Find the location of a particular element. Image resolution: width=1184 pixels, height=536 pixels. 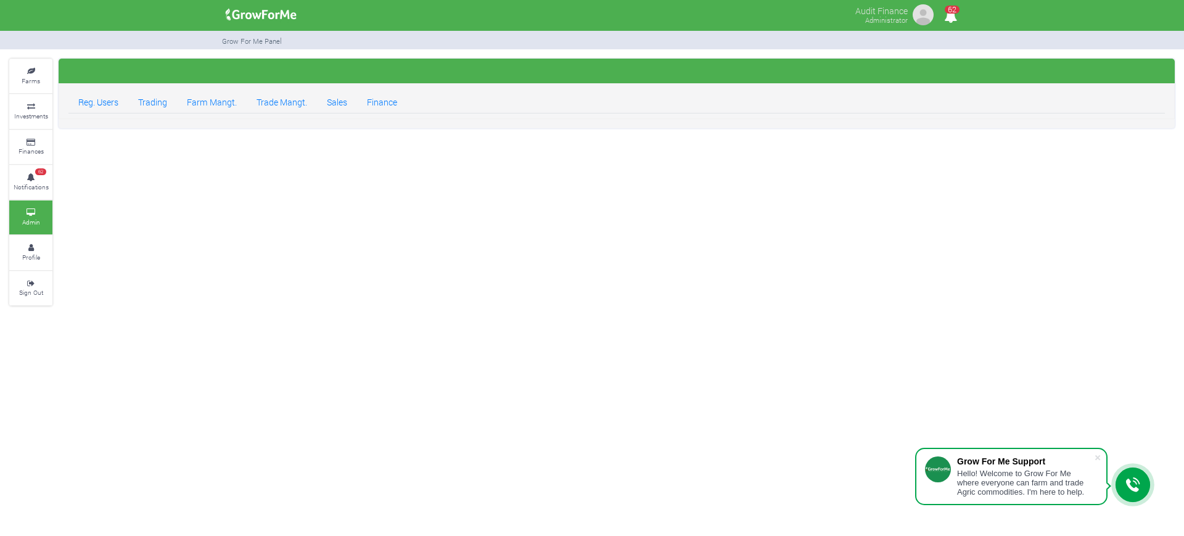

small: Administrator is located at coordinates (886, 20).